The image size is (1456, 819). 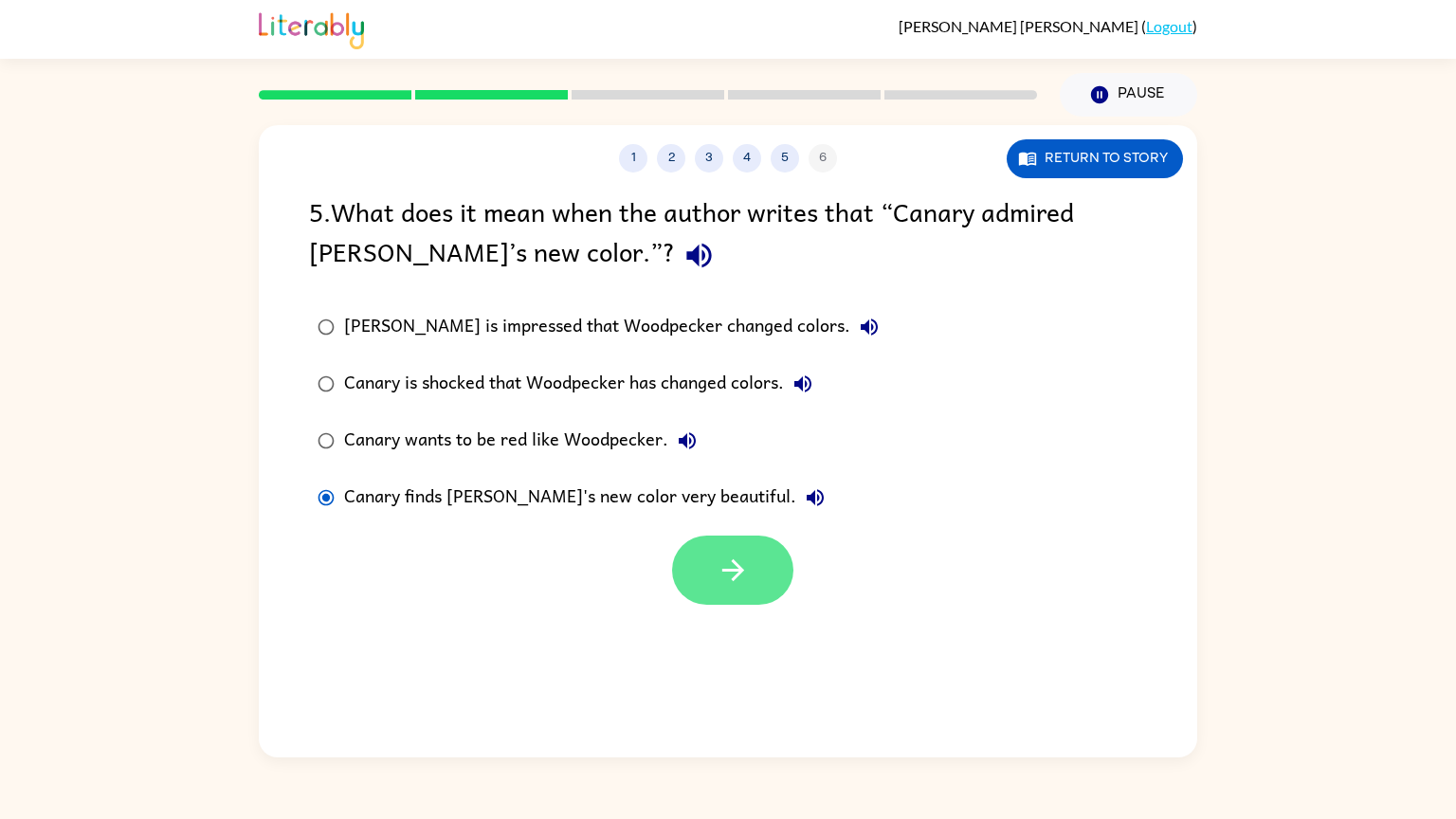 What do you see at coordinates (671, 159) in the screenshot?
I see `button: 2` at bounding box center [671, 159].